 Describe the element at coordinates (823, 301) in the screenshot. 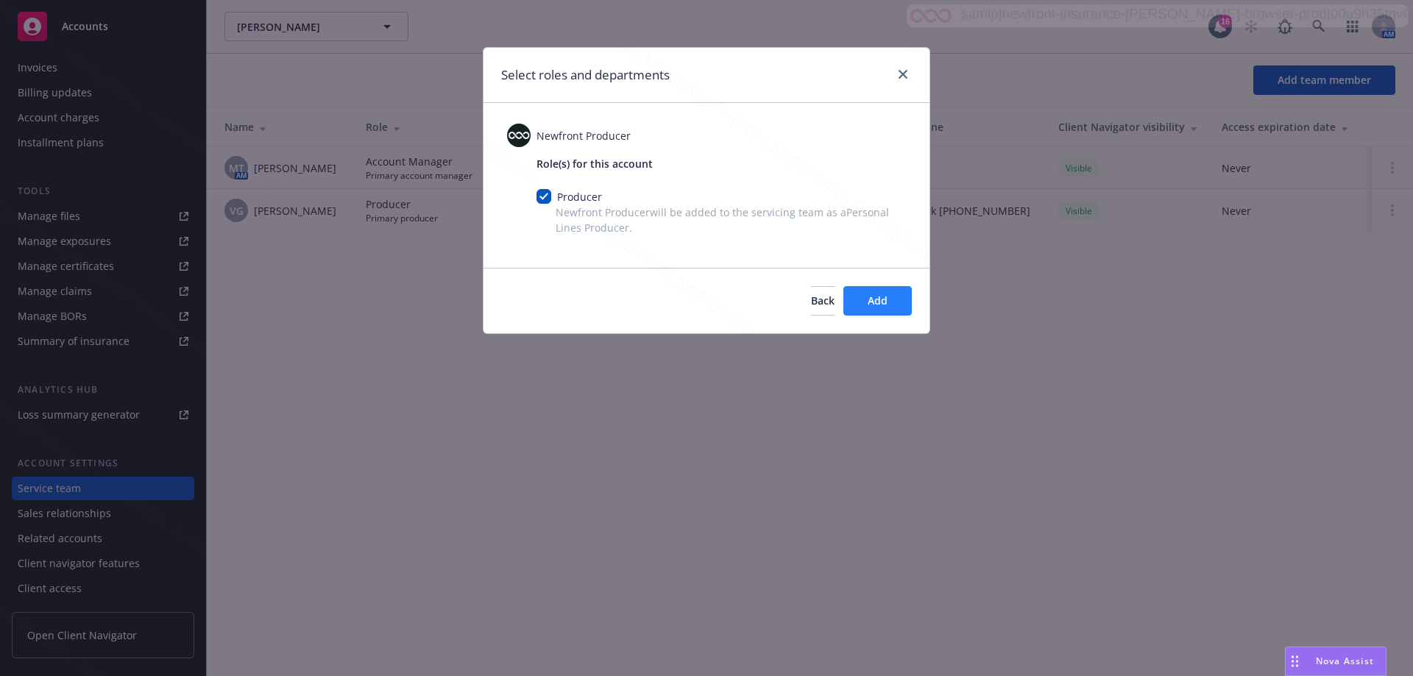

I see `button: Back` at that location.